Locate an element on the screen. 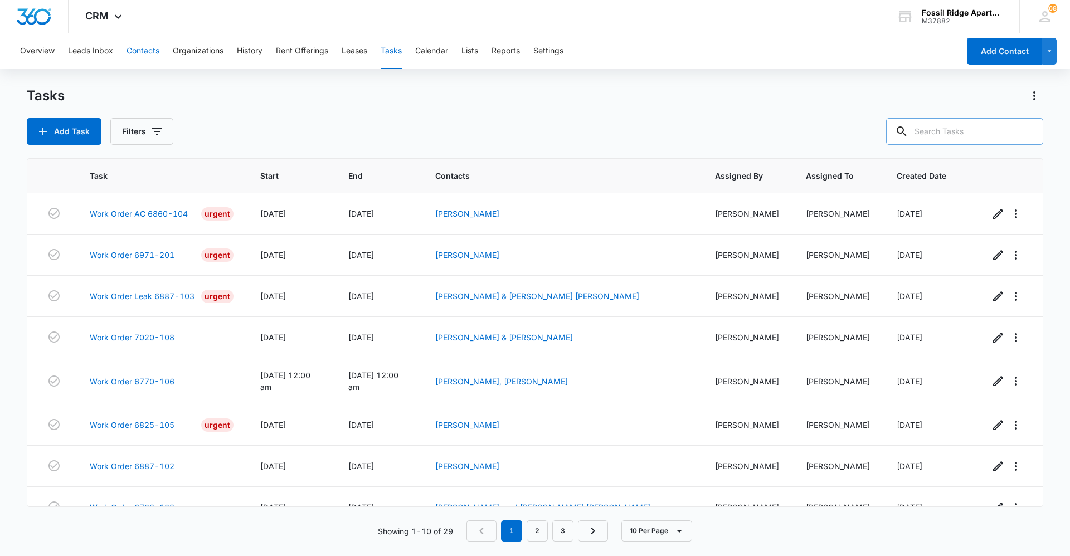  a: Work Order 6825-105 is located at coordinates (132, 425).